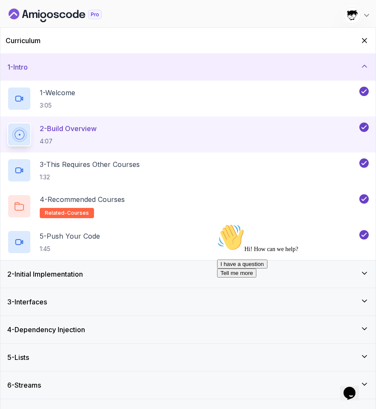 The image size is (376, 409). I want to click on button: I have a question, so click(29, 44).